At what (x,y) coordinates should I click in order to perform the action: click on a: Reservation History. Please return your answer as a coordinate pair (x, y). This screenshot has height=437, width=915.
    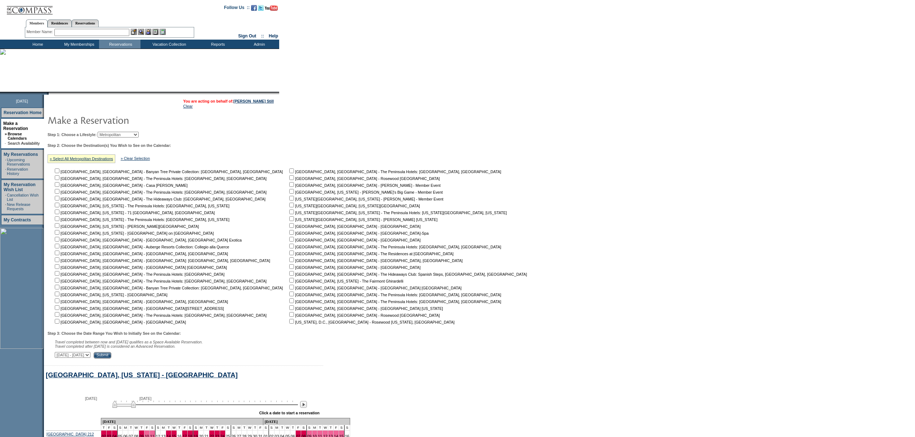
    Looking at the image, I should click on (17, 171).